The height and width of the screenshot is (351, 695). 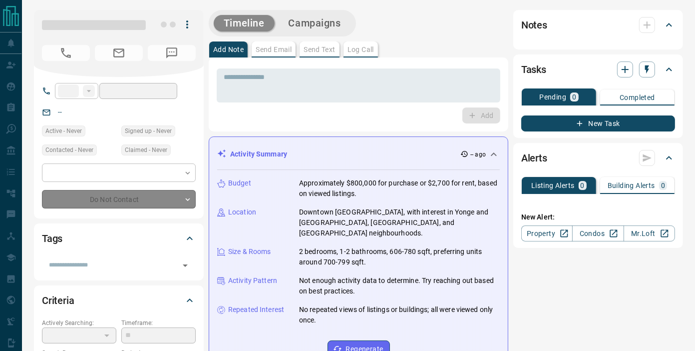 I want to click on button: Open, so click(x=185, y=265).